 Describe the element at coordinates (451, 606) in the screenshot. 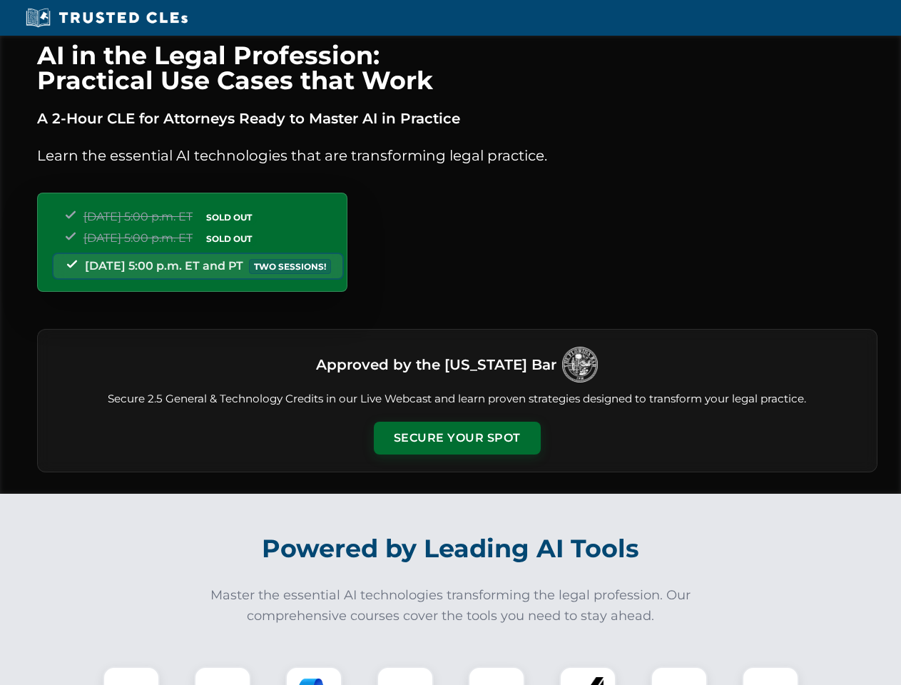

I see `p: Master the essential AI technologies transforming the legal profession. Our comprehensive courses...` at that location.